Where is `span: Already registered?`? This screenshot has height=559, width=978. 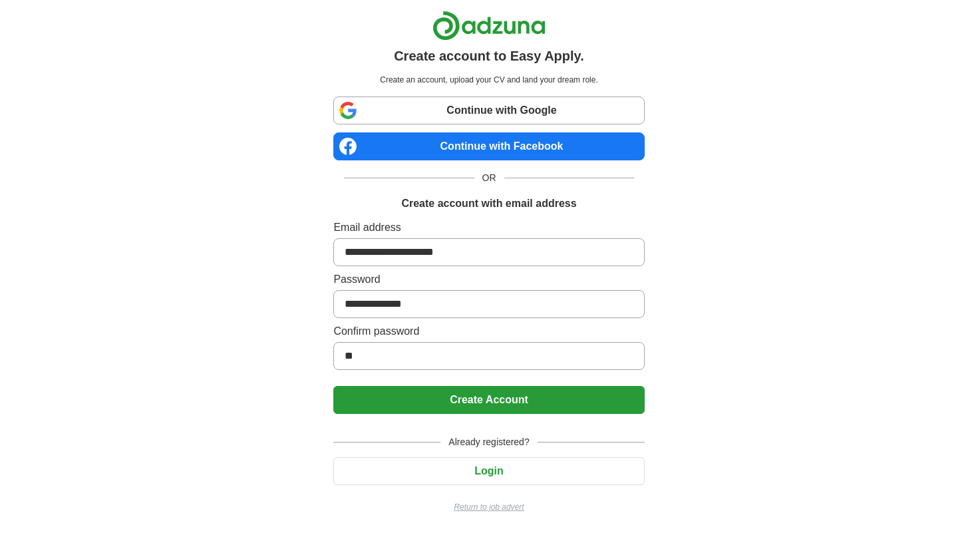
span: Already registered? is located at coordinates (488, 442).